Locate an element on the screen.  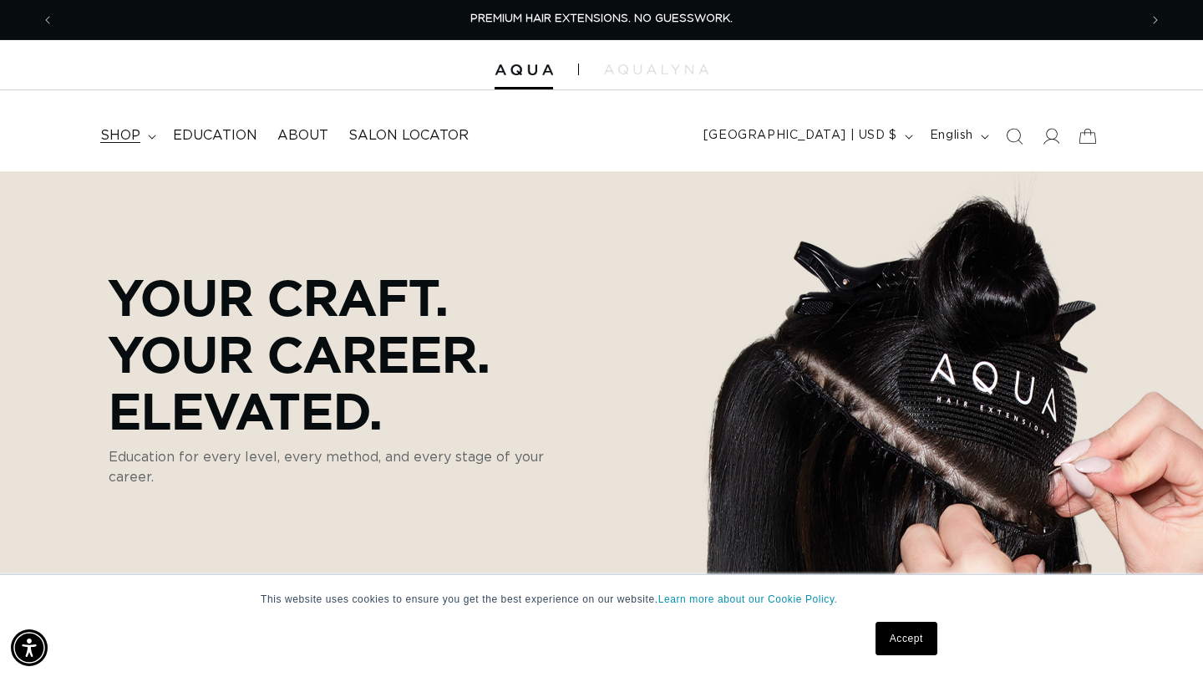
div: Accessibility Menu is located at coordinates (29, 647).